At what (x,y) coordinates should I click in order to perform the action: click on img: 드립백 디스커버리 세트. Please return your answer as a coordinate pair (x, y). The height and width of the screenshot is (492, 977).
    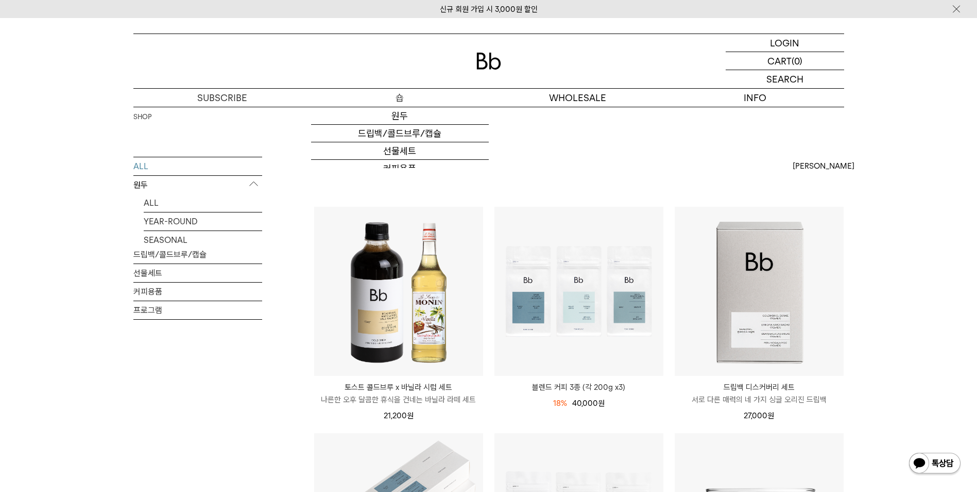
    Looking at the image, I should click on (759, 291).